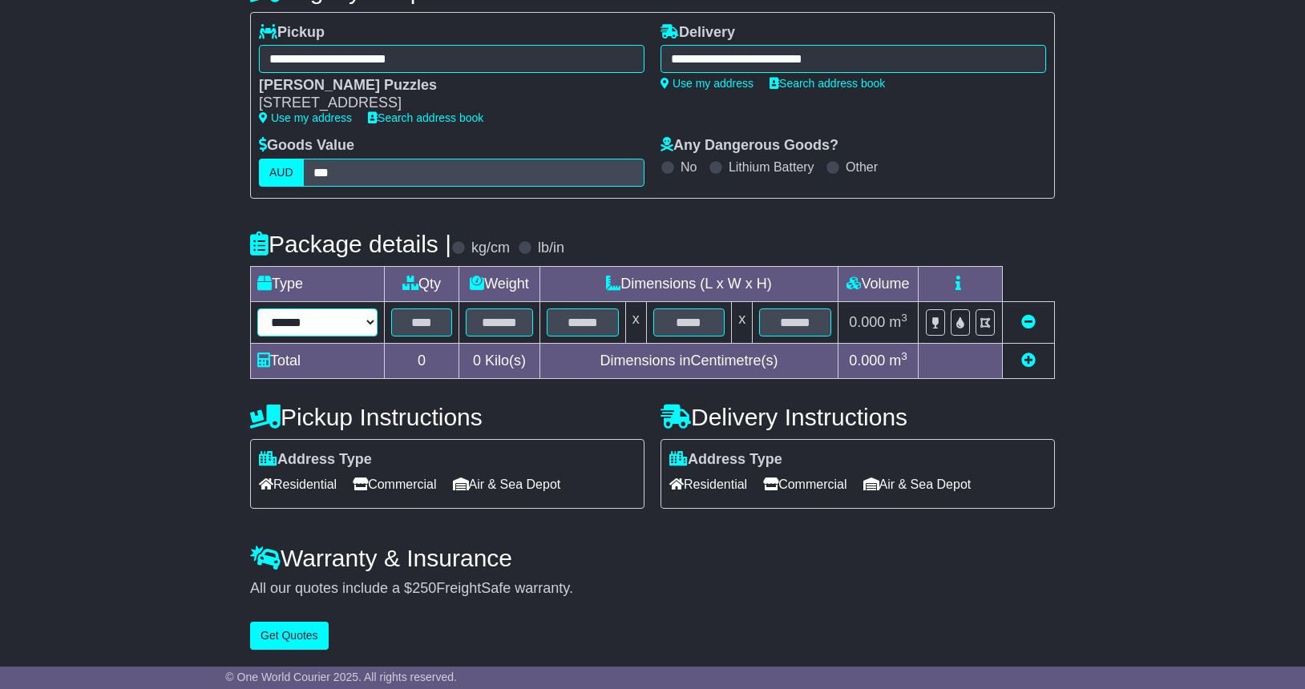  I want to click on td: Total, so click(317, 361).